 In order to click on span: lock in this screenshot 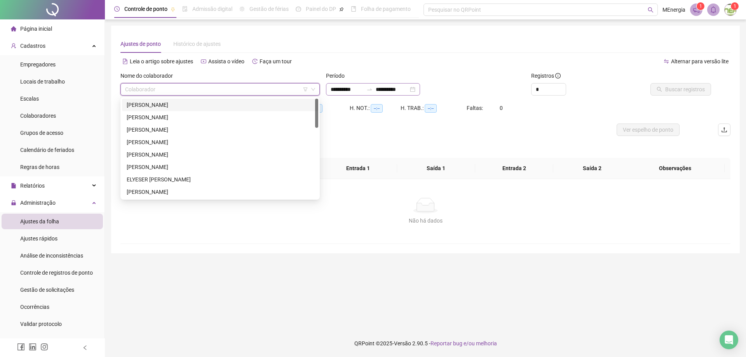, I will do `click(14, 203)`.